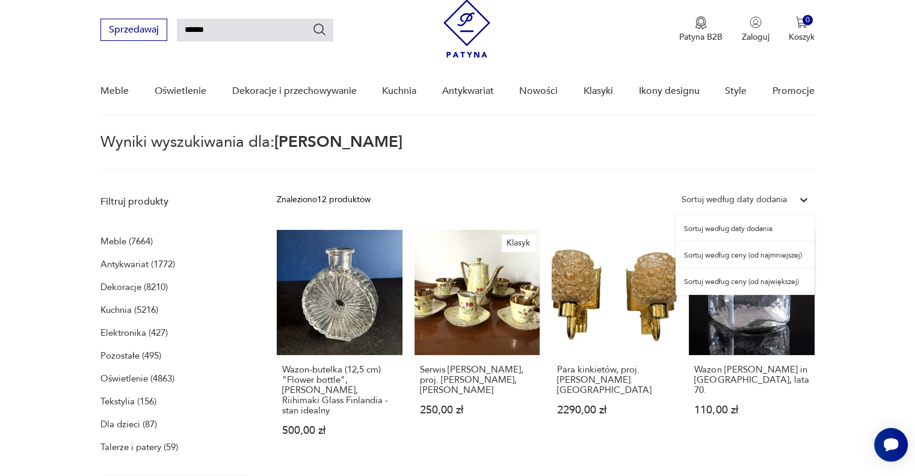 This screenshot has height=476, width=915. What do you see at coordinates (134, 29) in the screenshot?
I see `button: Sprzedawaj` at bounding box center [134, 29].